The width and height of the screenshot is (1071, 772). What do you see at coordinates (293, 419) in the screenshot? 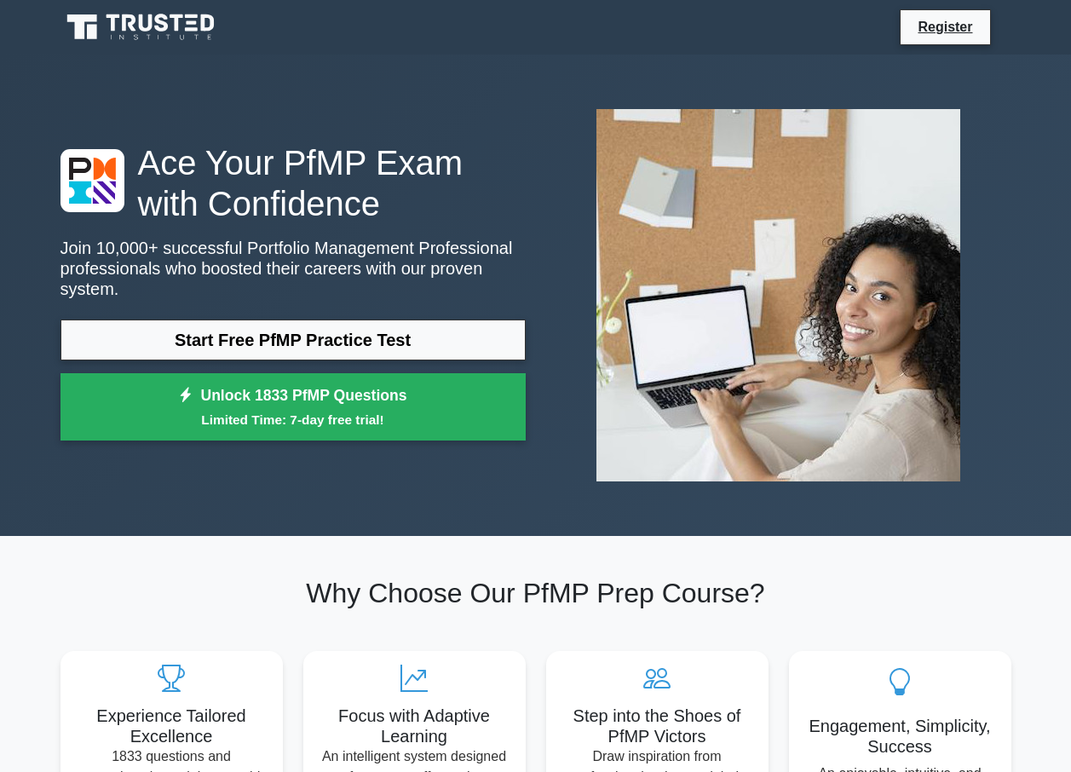
I see `small: Limited Time: 7-day free trial!` at bounding box center [293, 419].